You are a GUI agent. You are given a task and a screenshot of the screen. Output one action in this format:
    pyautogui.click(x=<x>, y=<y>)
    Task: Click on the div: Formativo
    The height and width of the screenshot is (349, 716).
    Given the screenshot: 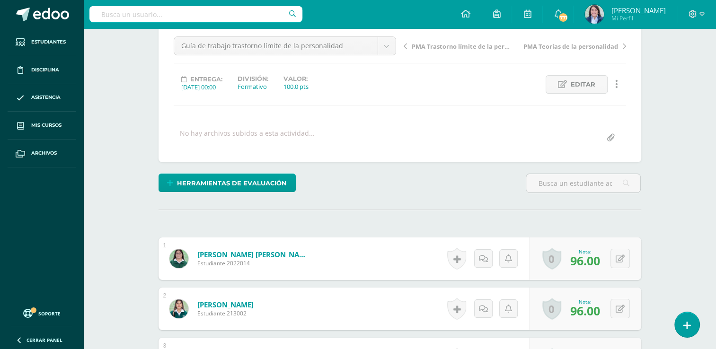 What is the action you would take?
    pyautogui.click(x=253, y=87)
    